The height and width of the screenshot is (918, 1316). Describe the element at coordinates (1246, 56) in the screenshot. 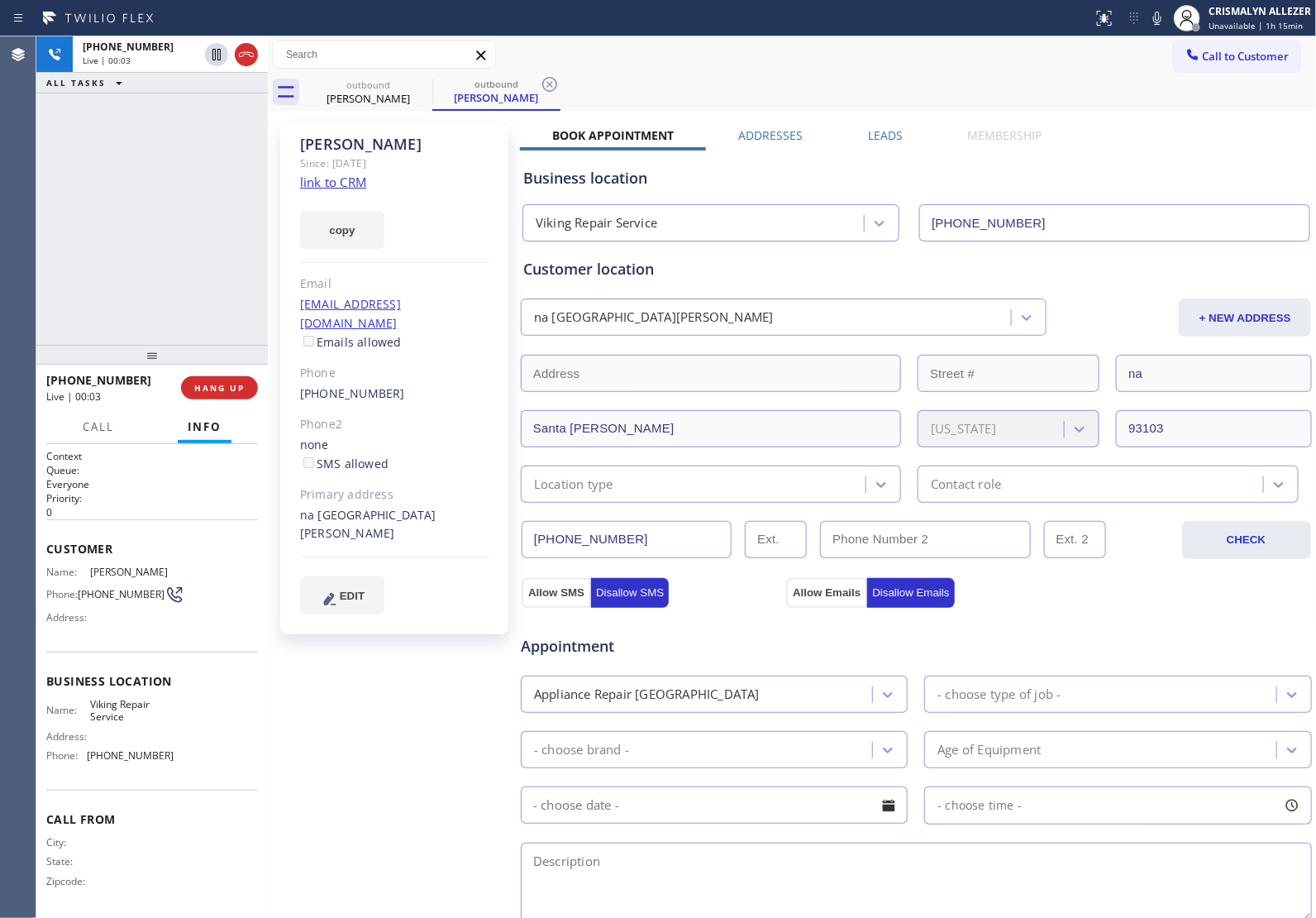

I see `span: Call to Customer` at that location.